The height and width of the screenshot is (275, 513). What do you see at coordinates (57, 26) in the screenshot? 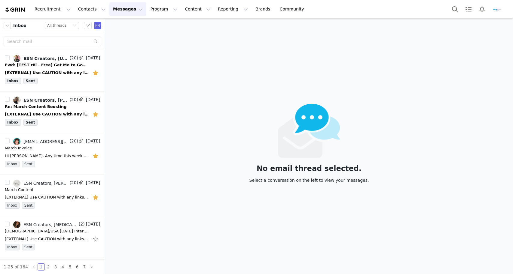
I see `div: All threads` at bounding box center [57, 26].